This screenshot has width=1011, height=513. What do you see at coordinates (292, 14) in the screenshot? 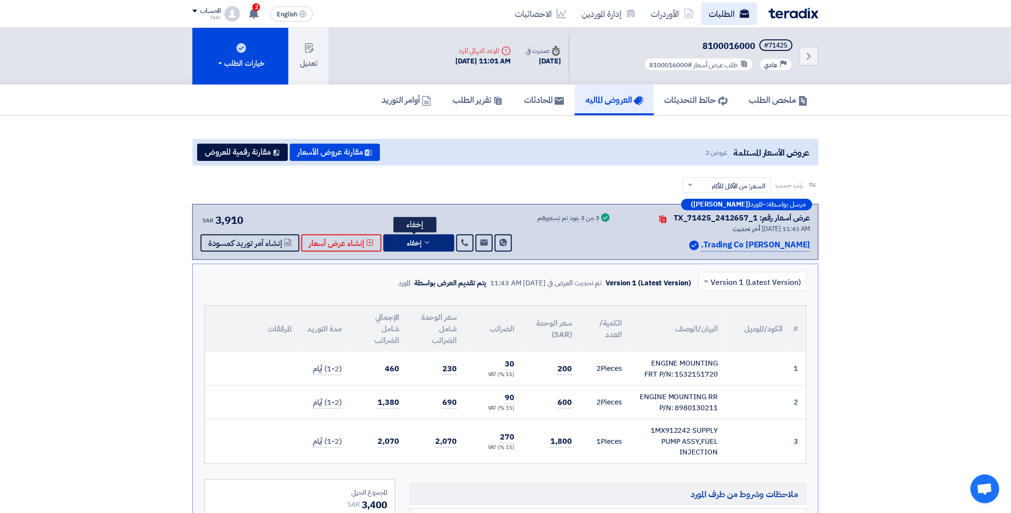
I see `button: English` at bounding box center [292, 14].